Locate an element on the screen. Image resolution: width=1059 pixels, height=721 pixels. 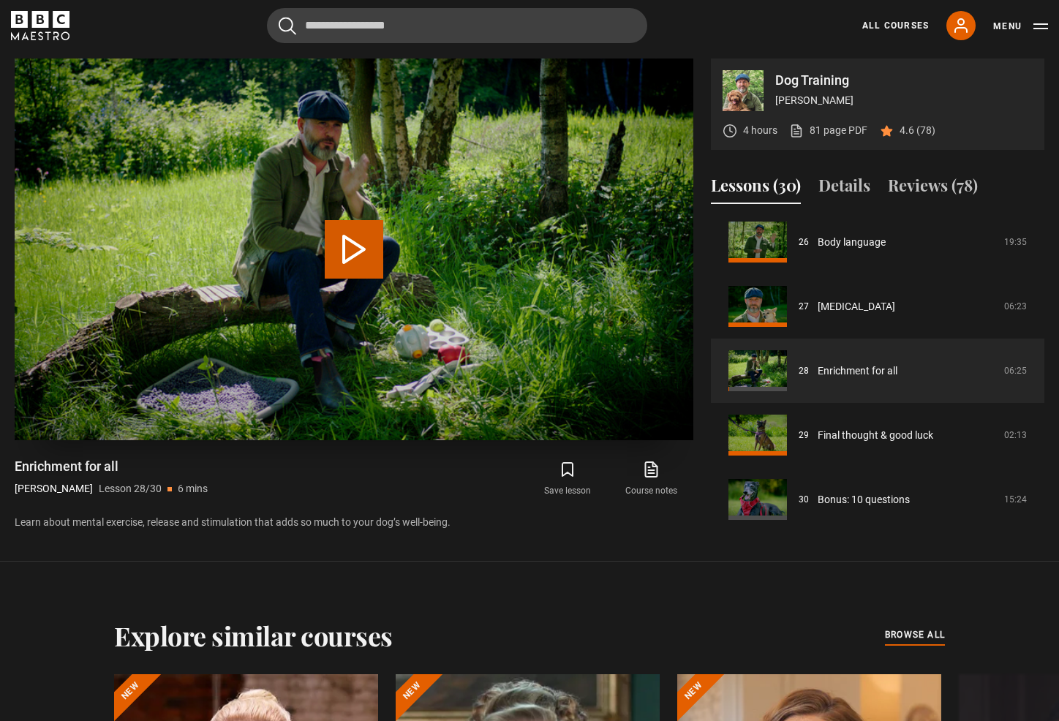
button: Save lesson is located at coordinates (568, 479).